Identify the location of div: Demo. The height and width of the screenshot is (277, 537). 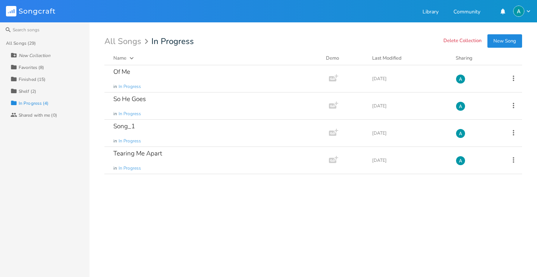
(345, 58).